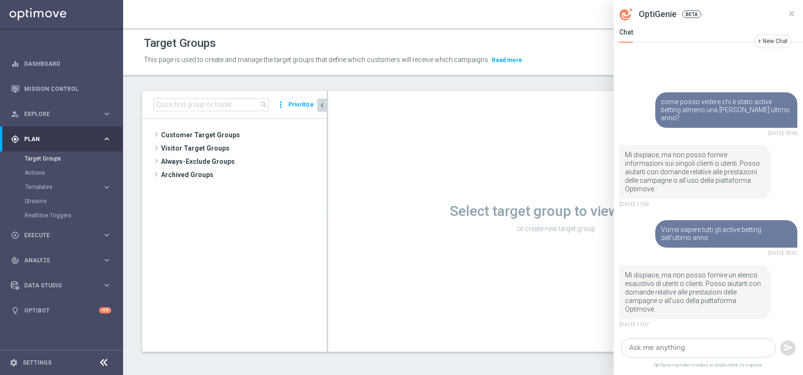 This screenshot has height=375, width=803. I want to click on p: or create new target group, so click(556, 229).